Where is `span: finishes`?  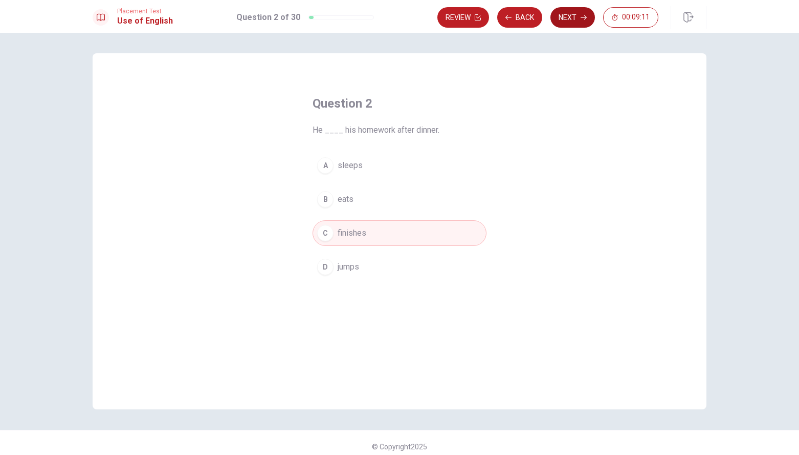 span: finishes is located at coordinates (352, 233).